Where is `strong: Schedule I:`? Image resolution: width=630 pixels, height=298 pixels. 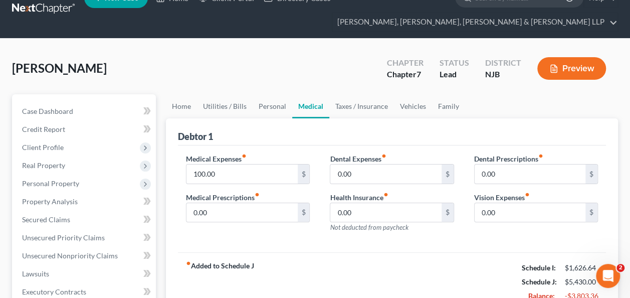 strong: Schedule I: is located at coordinates (539, 267).